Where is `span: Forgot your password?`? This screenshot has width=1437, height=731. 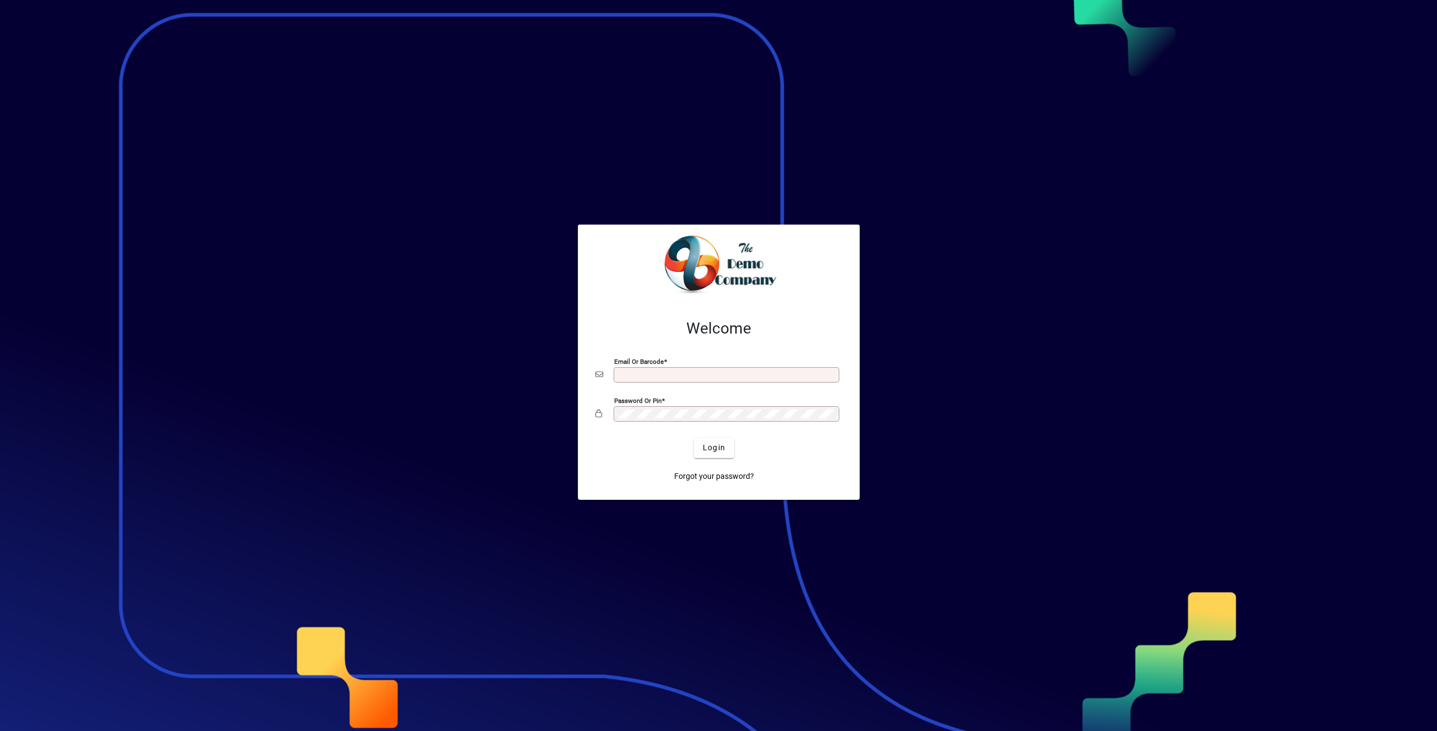
span: Forgot your password? is located at coordinates (714, 476).